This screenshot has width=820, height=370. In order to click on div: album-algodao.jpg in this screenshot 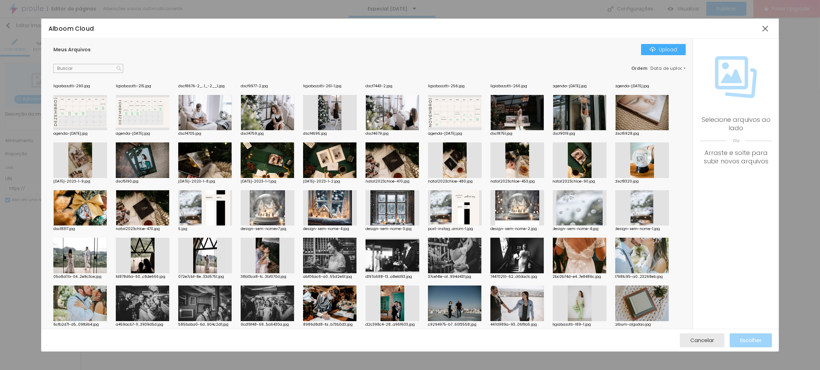, I will do `click(642, 324)`.